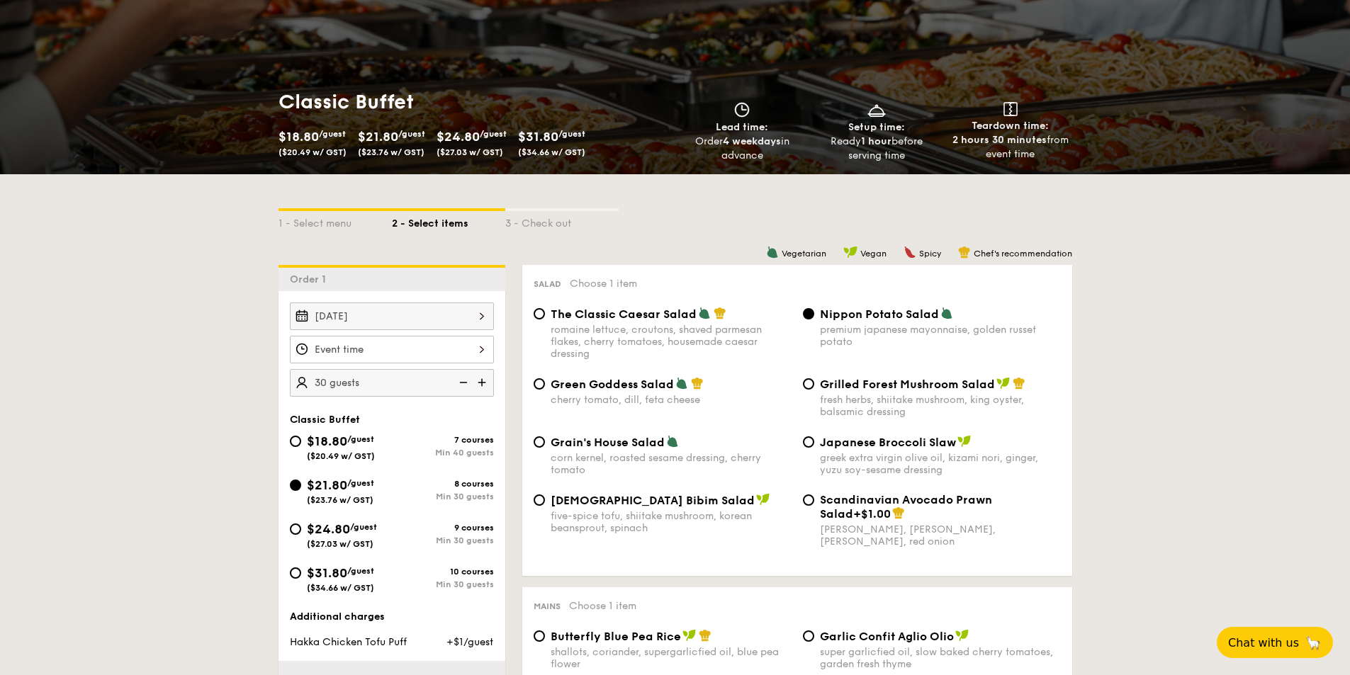 The height and width of the screenshot is (675, 1350). Describe the element at coordinates (941, 464) in the screenshot. I see `div: greek extra virgin olive oil, kizami nori, ginger, yuzu soy-sesame dressing` at that location.